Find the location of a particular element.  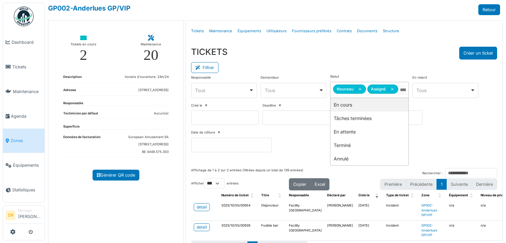

a: Utilisateurs is located at coordinates (276, 31).